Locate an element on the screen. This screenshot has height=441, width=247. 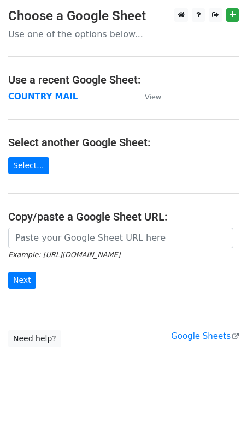
h3: Choose a Google Sheet is located at coordinates (123, 16).